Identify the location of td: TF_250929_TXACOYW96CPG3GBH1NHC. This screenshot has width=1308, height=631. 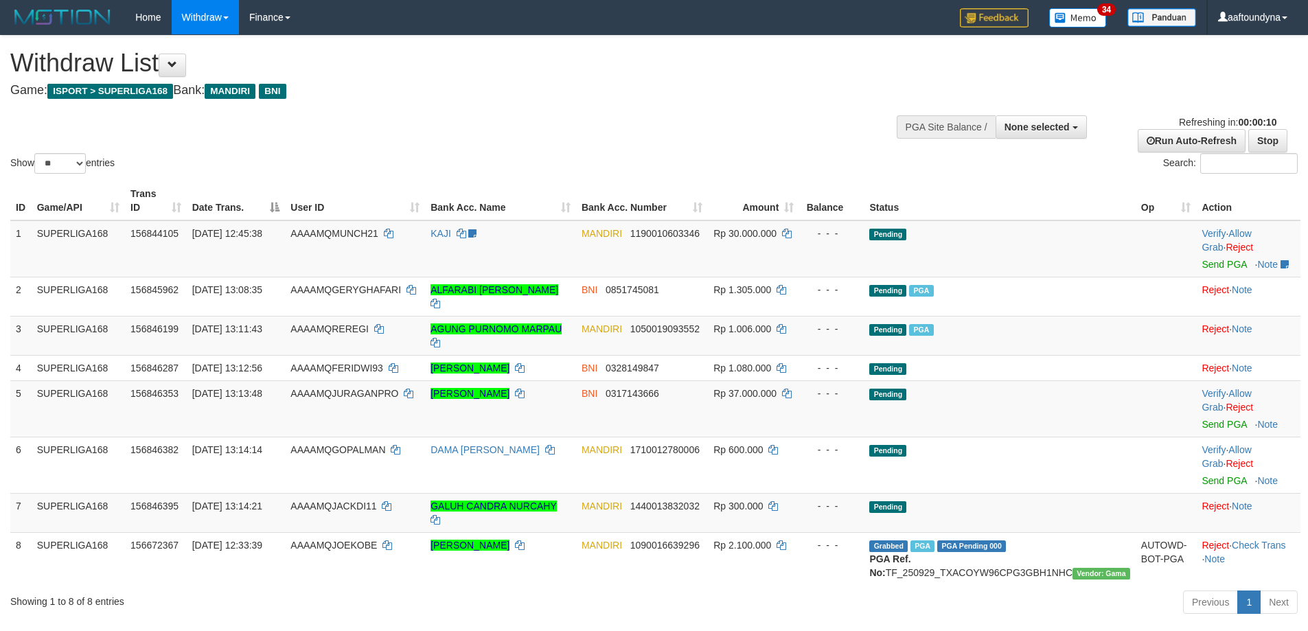
(999, 558).